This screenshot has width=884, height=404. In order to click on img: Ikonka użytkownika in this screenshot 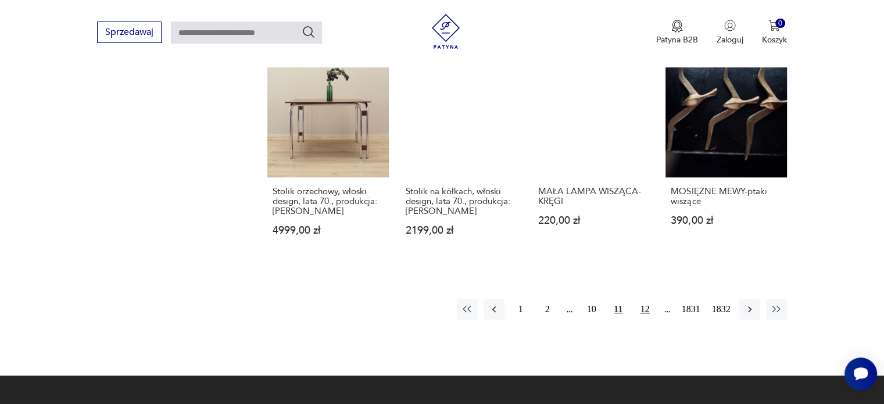, I will do `click(730, 26)`.